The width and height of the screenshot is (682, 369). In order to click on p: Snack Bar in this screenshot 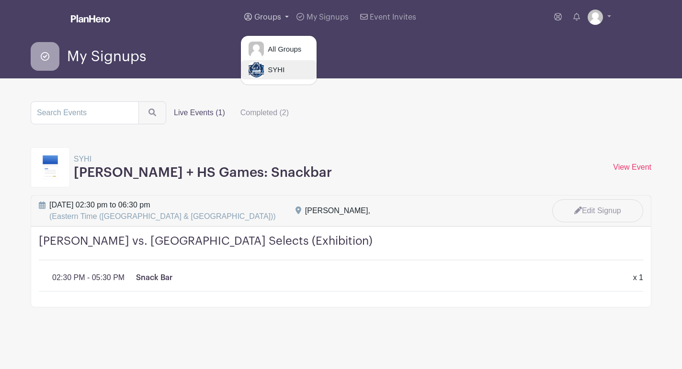, I will do `click(154, 278)`.